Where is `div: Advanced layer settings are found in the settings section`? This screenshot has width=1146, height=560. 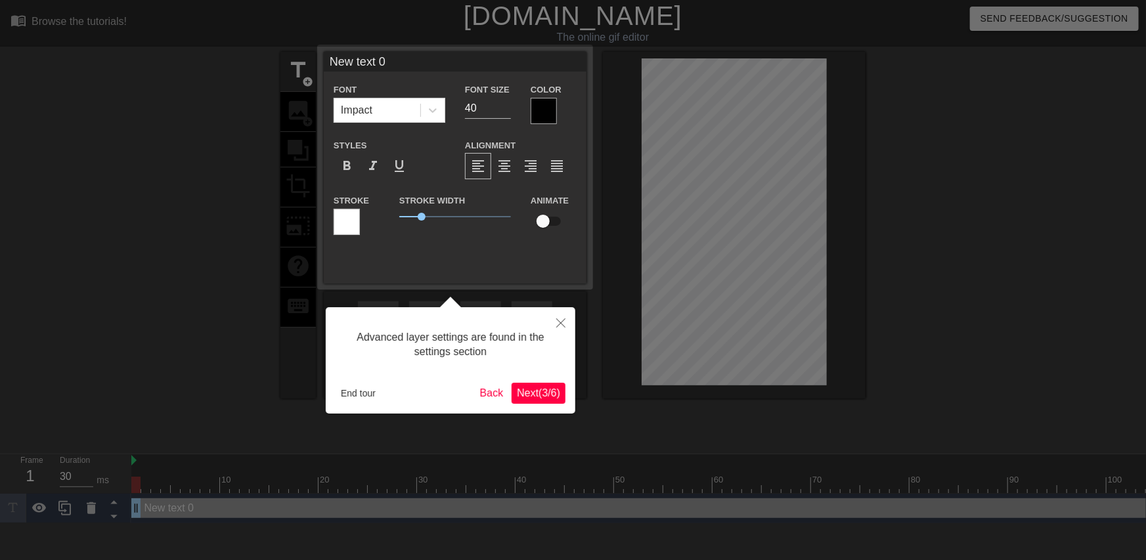
div: Advanced layer settings are found in the settings section is located at coordinates (450, 345).